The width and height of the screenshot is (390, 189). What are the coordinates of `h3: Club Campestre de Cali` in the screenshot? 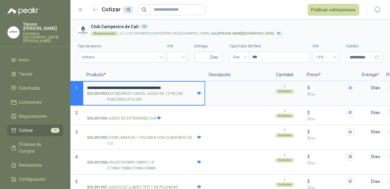 It's located at (235, 27).